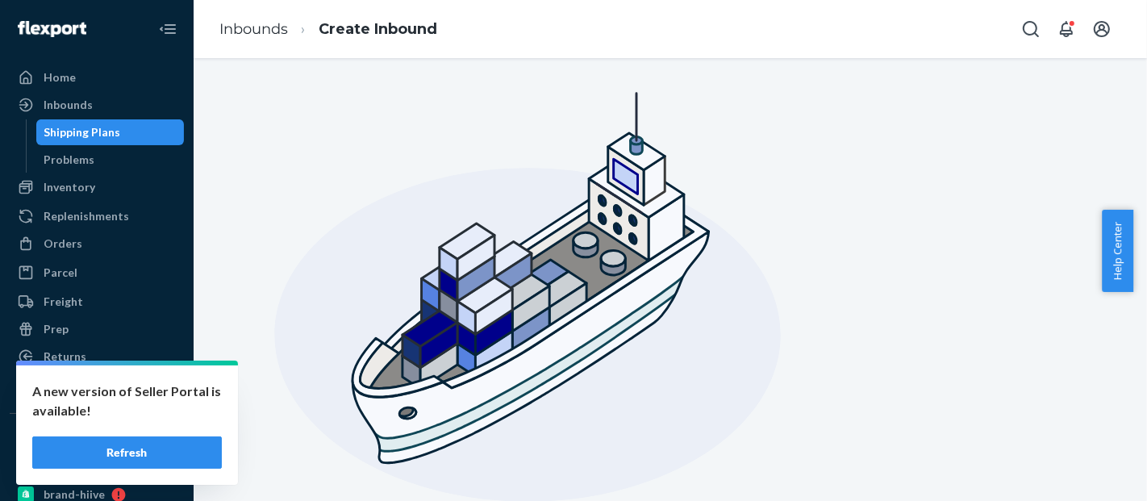 This screenshot has height=501, width=1147. Describe the element at coordinates (97, 329) in the screenshot. I see `a: Prep` at that location.